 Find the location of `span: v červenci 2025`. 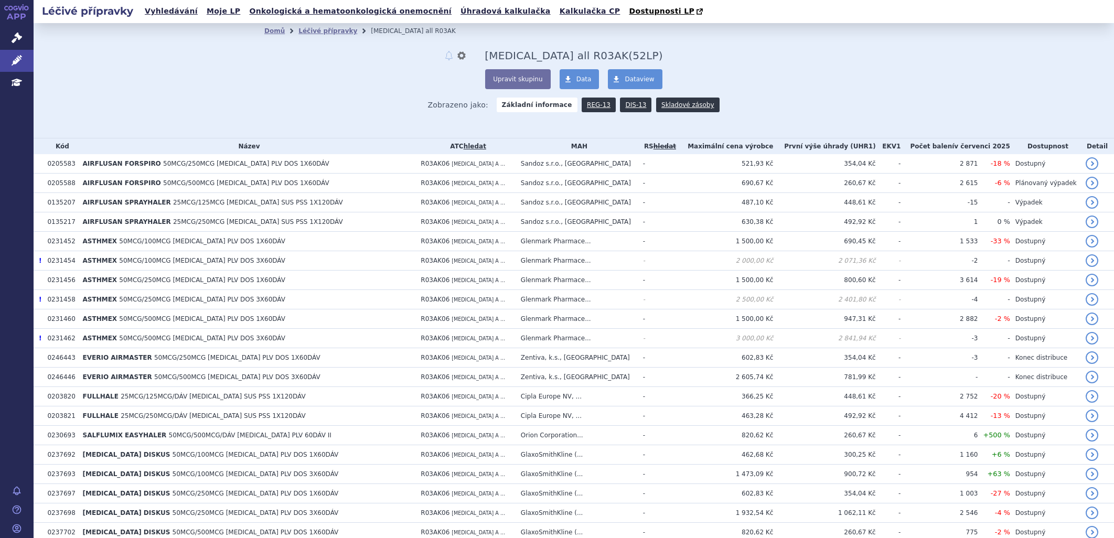

span: v červenci 2025 is located at coordinates (982, 146).